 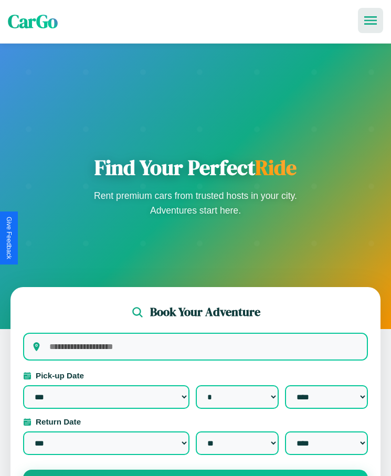 I want to click on span: Ride, so click(x=276, y=167).